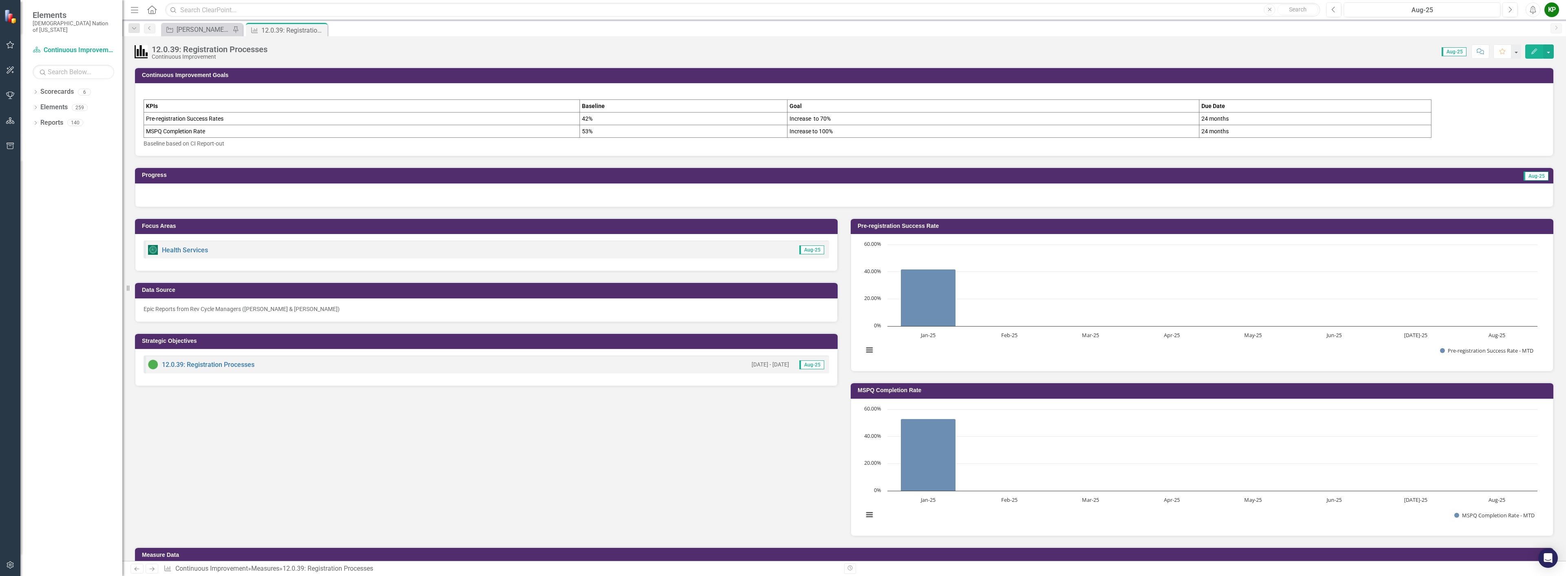 The height and width of the screenshot is (576, 1566). Describe the element at coordinates (993, 119) in the screenshot. I see `td: Increase to 70%` at that location.